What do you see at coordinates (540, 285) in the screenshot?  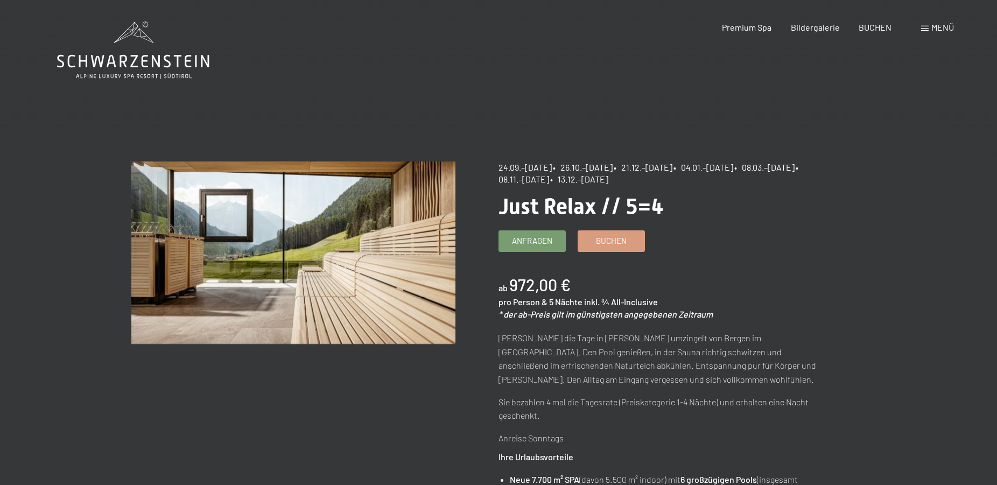 I see `b: 972,00 €` at bounding box center [540, 285].